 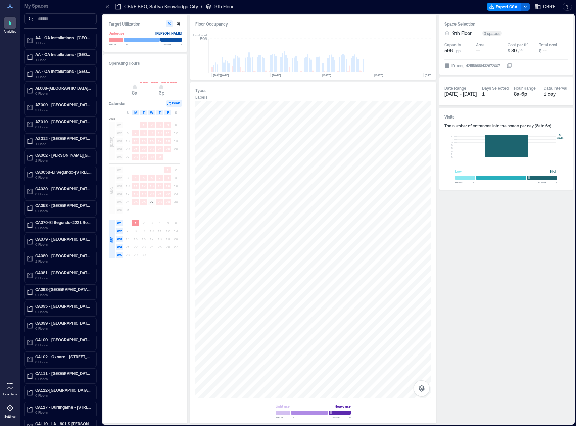 What do you see at coordinates (136, 132) in the screenshot?
I see `text: 7` at bounding box center [136, 132].